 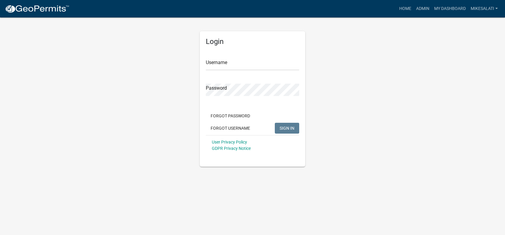 What do you see at coordinates (229, 142) in the screenshot?
I see `a: User Privacy Policy` at bounding box center [229, 142].